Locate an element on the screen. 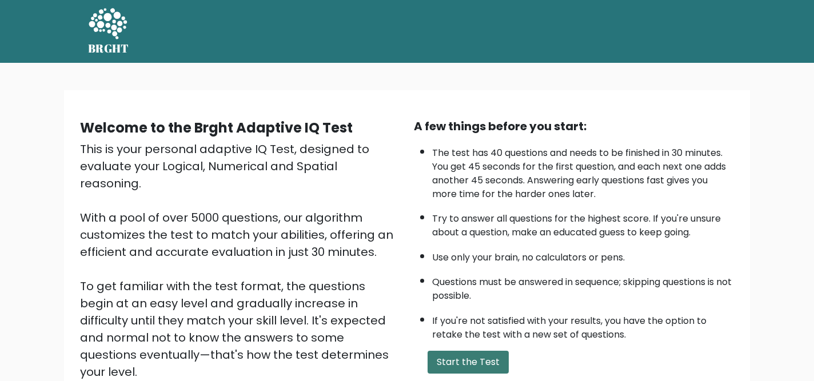  li: The test has 40 questions and needs to be finished in 30 minutes. You get 45 seconds for the firs... is located at coordinates (583, 171).